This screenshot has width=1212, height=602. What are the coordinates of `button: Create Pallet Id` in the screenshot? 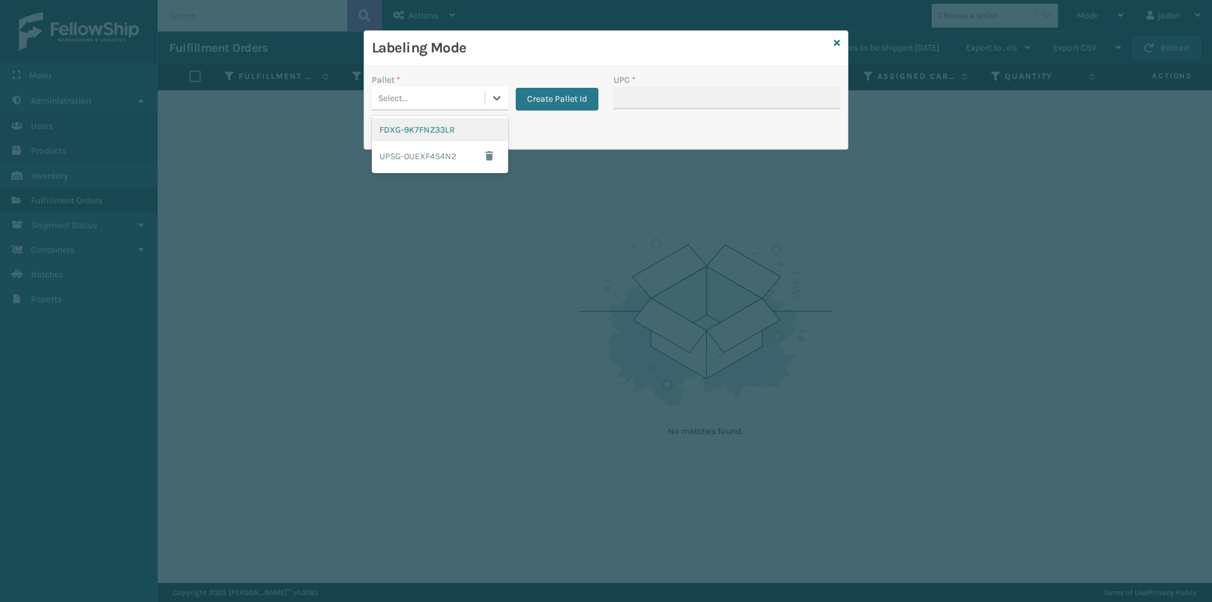 It's located at (557, 99).